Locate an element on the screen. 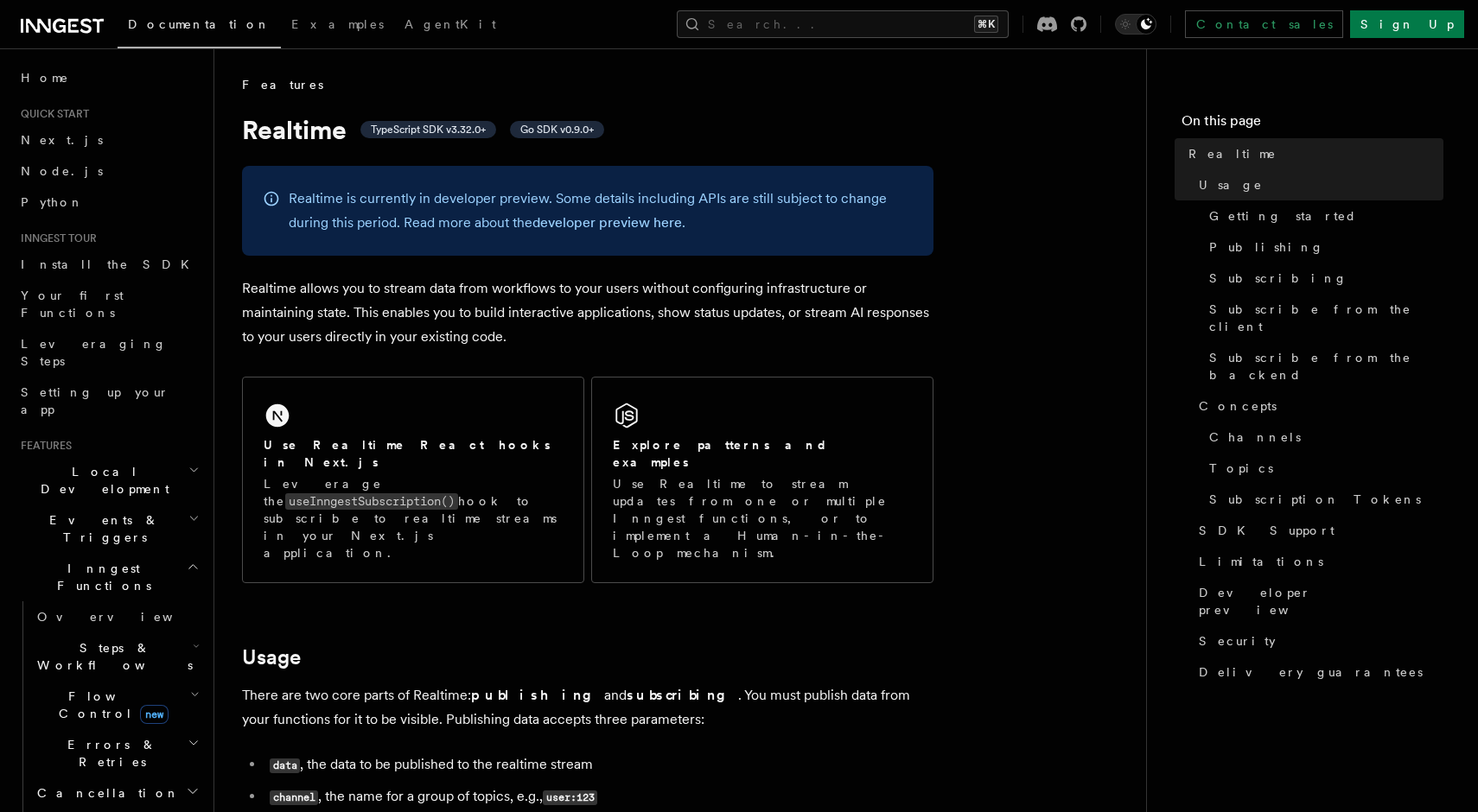 The width and height of the screenshot is (1478, 812). a: Your first Functions is located at coordinates (108, 304).